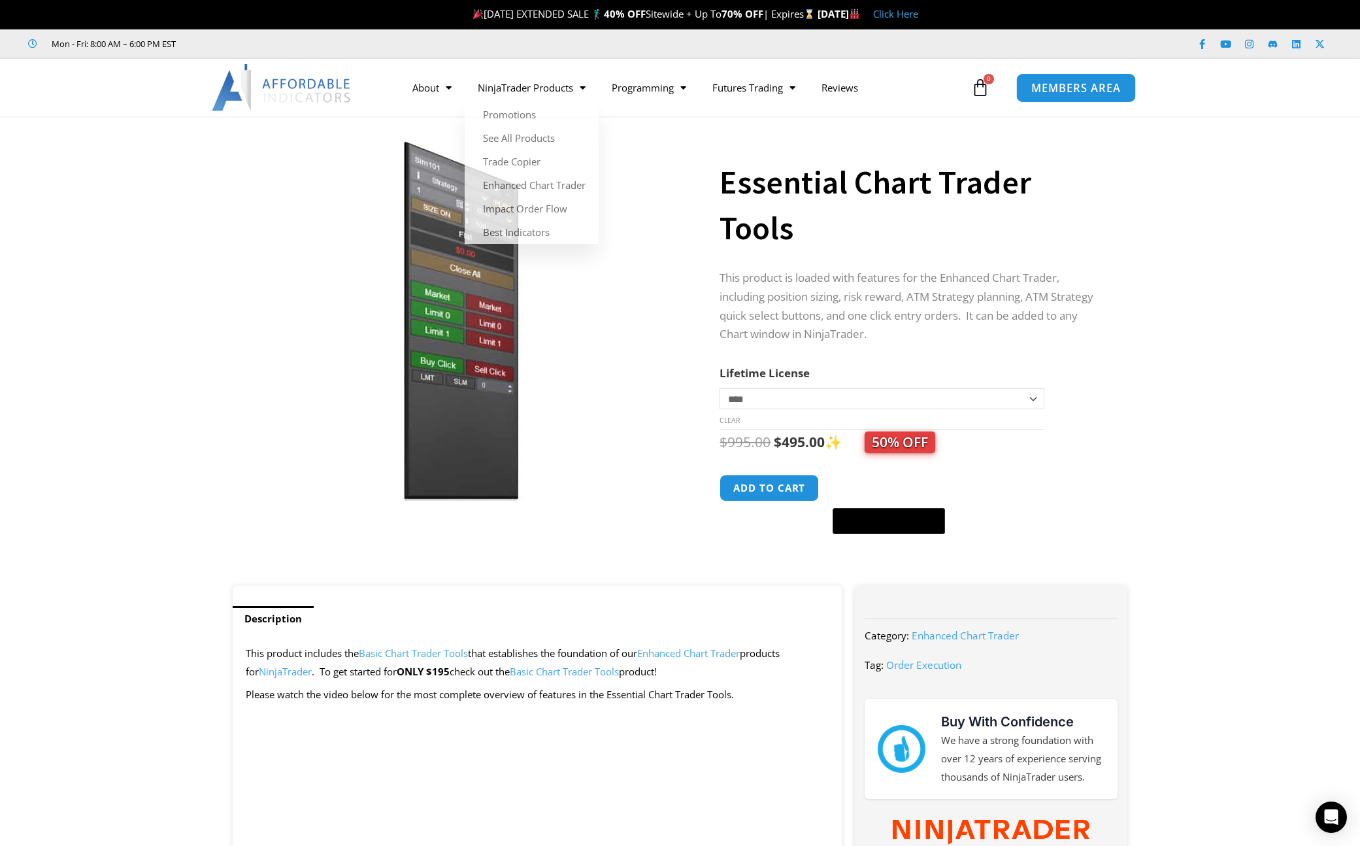 The height and width of the screenshot is (846, 1360). What do you see at coordinates (273, 618) in the screenshot?
I see `a: Description` at bounding box center [273, 618].